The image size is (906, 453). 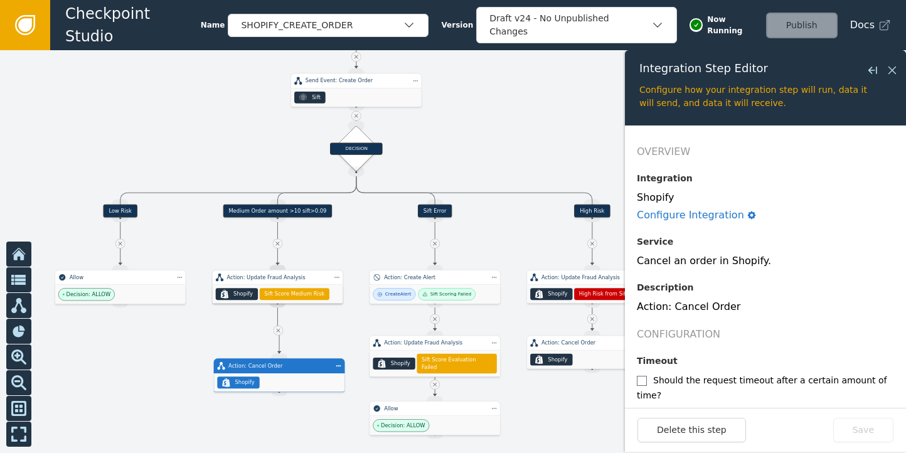 I want to click on div: Medium Order amount >10 sift>0.09, so click(x=278, y=211).